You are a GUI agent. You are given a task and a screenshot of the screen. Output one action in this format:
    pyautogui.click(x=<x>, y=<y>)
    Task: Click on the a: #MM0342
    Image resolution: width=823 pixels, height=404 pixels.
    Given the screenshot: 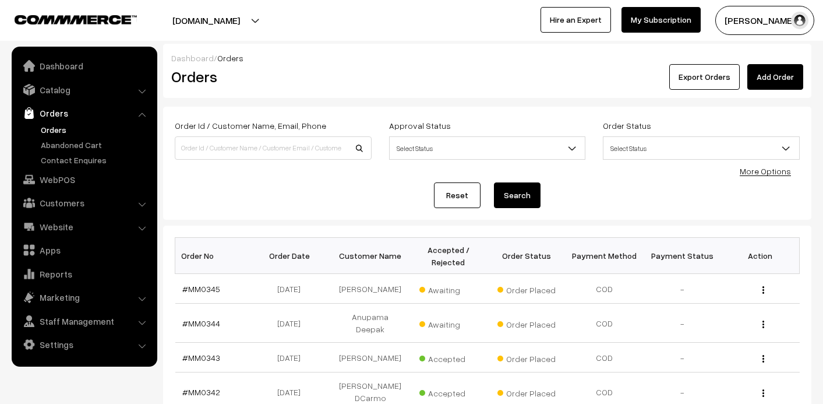 What is the action you would take?
    pyautogui.click(x=201, y=391)
    